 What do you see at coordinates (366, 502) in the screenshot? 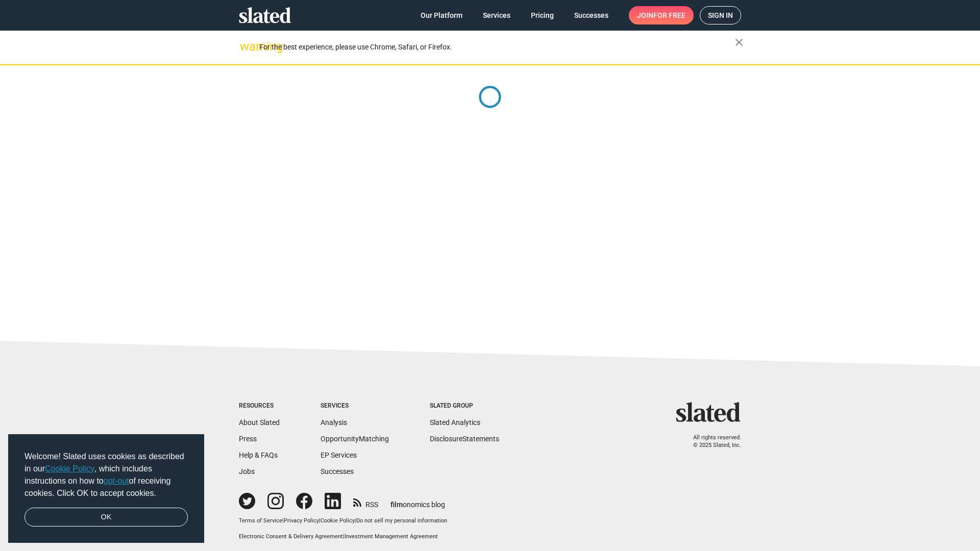
I see `a: RSS` at bounding box center [366, 502].